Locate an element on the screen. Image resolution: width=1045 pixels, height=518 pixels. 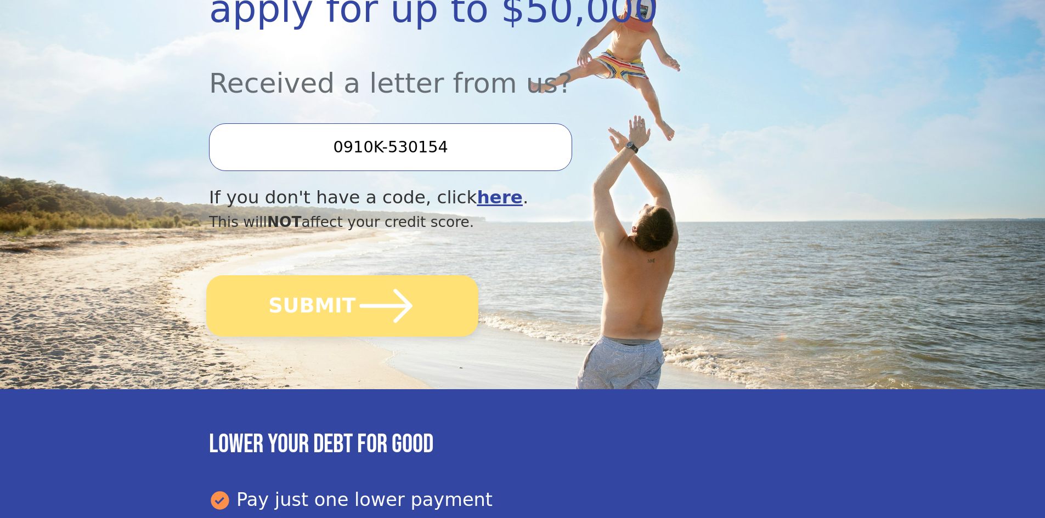
div: This will affect your credit score. is located at coordinates (475, 222).